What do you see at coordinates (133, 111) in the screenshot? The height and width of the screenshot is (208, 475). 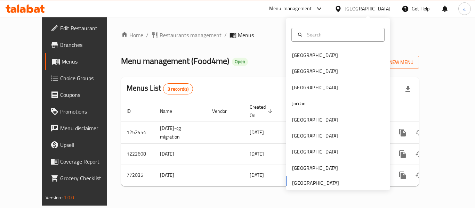 I see `span: ID` at bounding box center [133, 111].